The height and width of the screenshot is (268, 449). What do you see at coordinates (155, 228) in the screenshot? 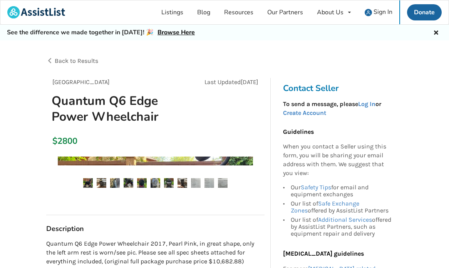
I see `h3: Description` at bounding box center [155, 228].